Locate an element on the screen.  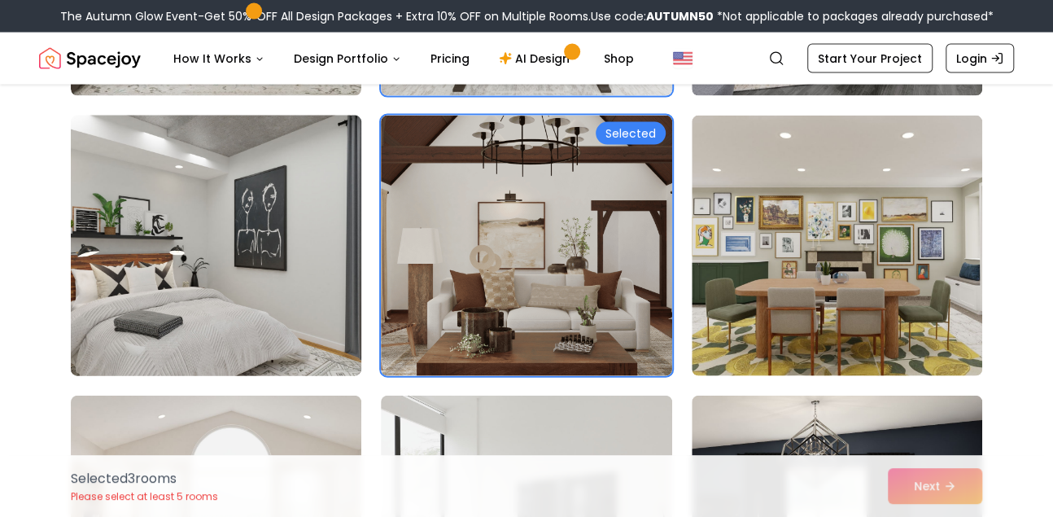
a: Shop is located at coordinates (618, 59).